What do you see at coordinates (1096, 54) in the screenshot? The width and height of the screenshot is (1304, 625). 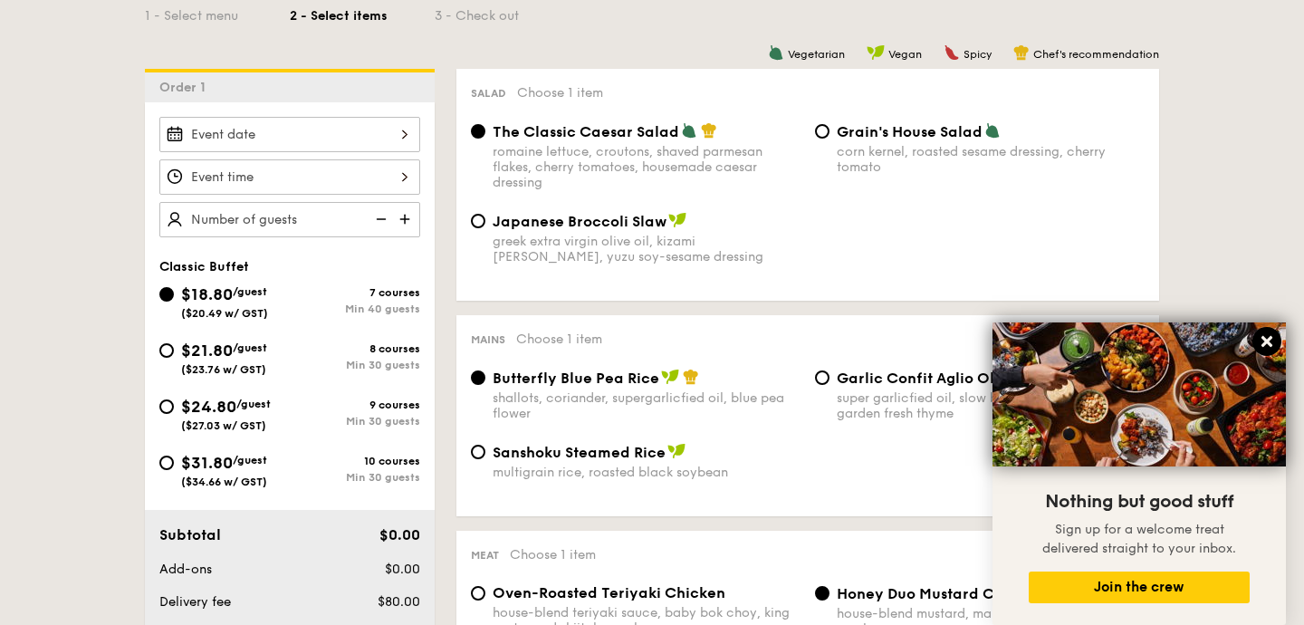 I see `span: Chef's recommendation` at bounding box center [1096, 54].